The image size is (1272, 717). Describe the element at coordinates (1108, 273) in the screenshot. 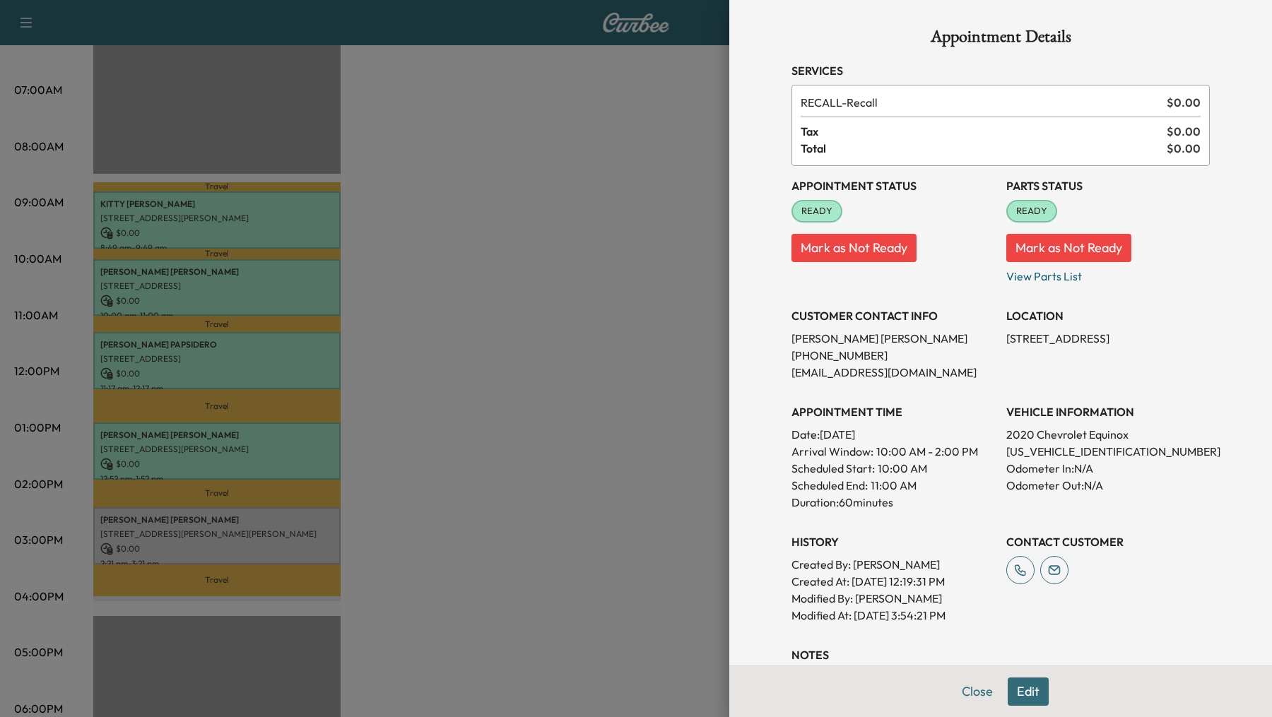

I see `p: View Parts List` at that location.